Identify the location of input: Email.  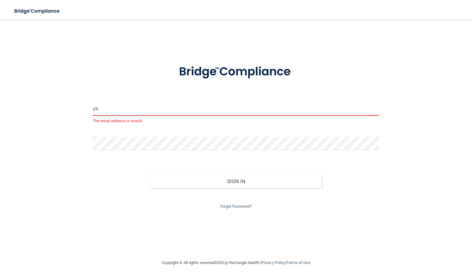
(236, 109).